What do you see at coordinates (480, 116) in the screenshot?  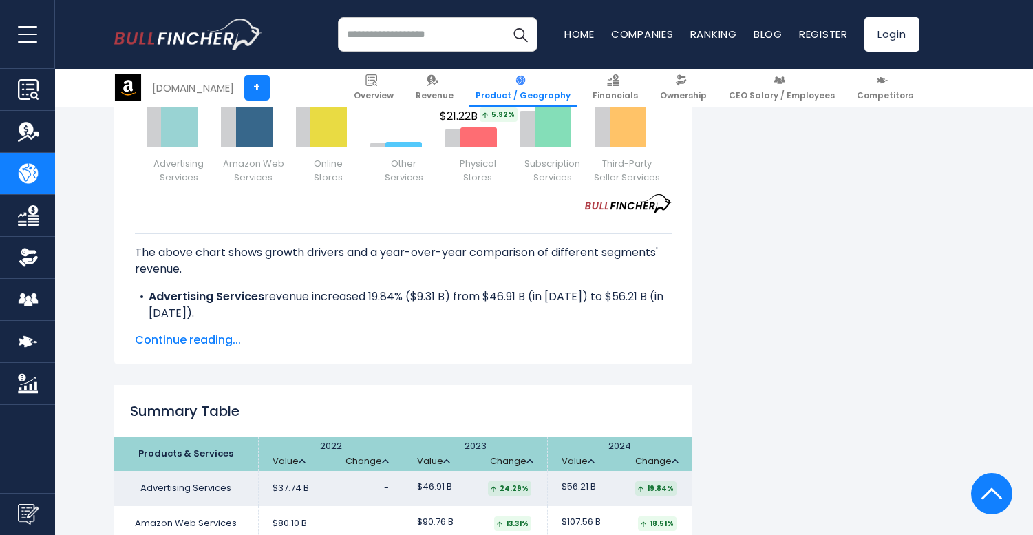 I see `span: $21.22B` at bounding box center [480, 116].